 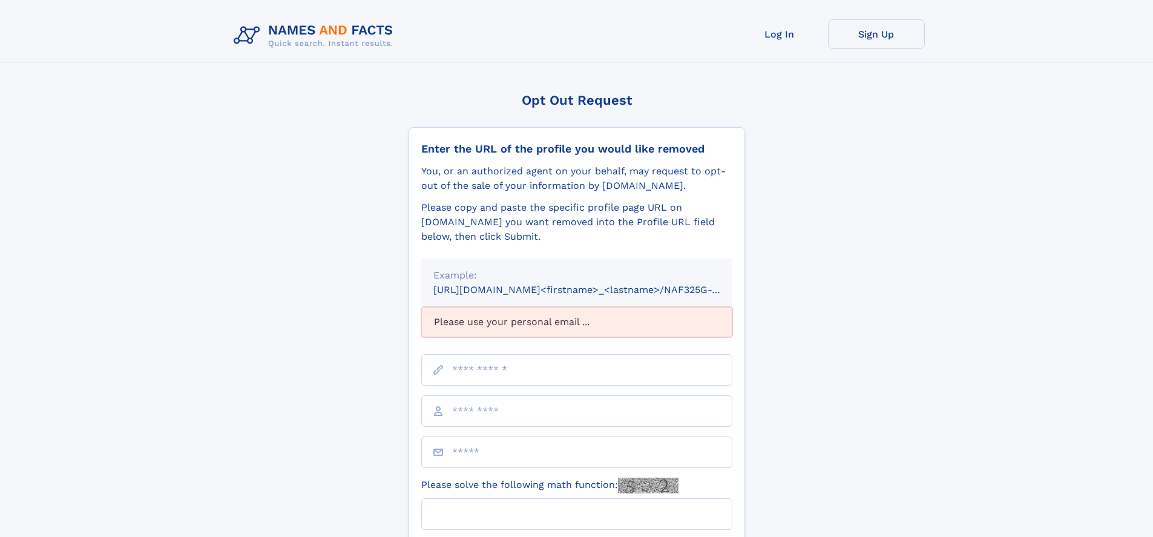 I want to click on div: Please use your personal email ..., so click(x=577, y=322).